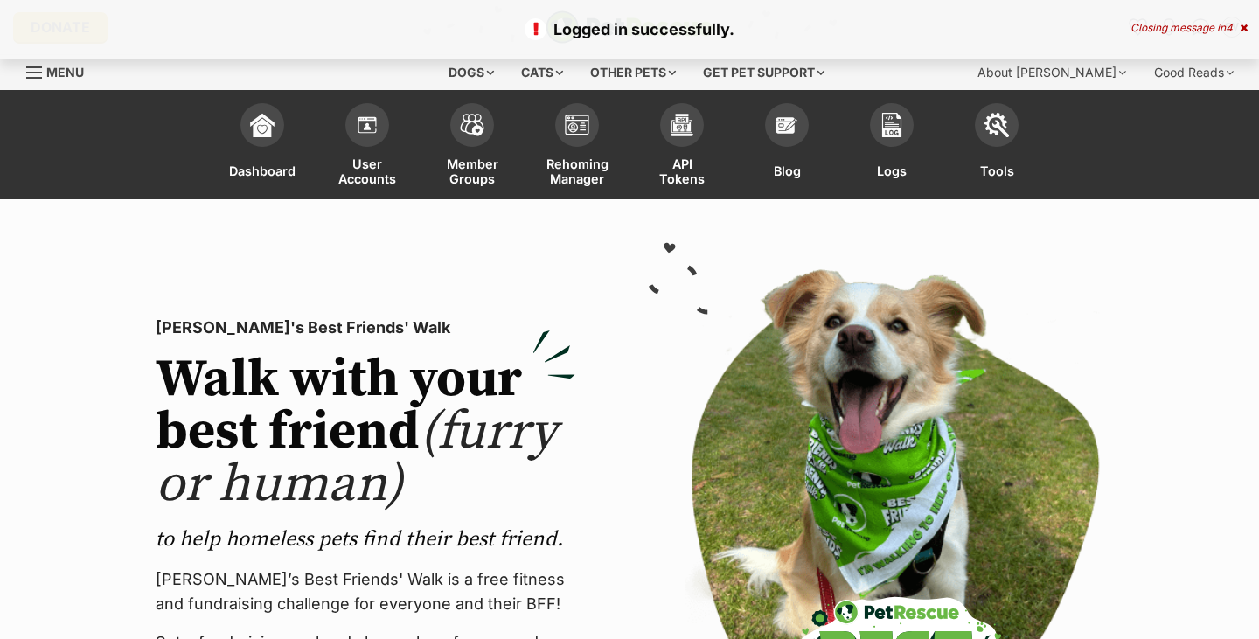  Describe the element at coordinates (633, 73) in the screenshot. I see `div: Other pets` at that location.